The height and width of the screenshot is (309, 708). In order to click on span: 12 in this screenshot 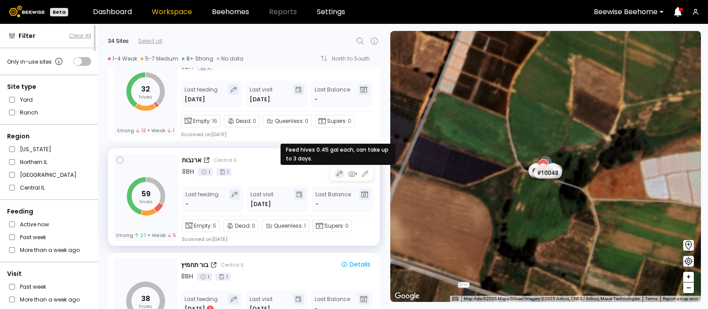, I will do `click(141, 131)`.